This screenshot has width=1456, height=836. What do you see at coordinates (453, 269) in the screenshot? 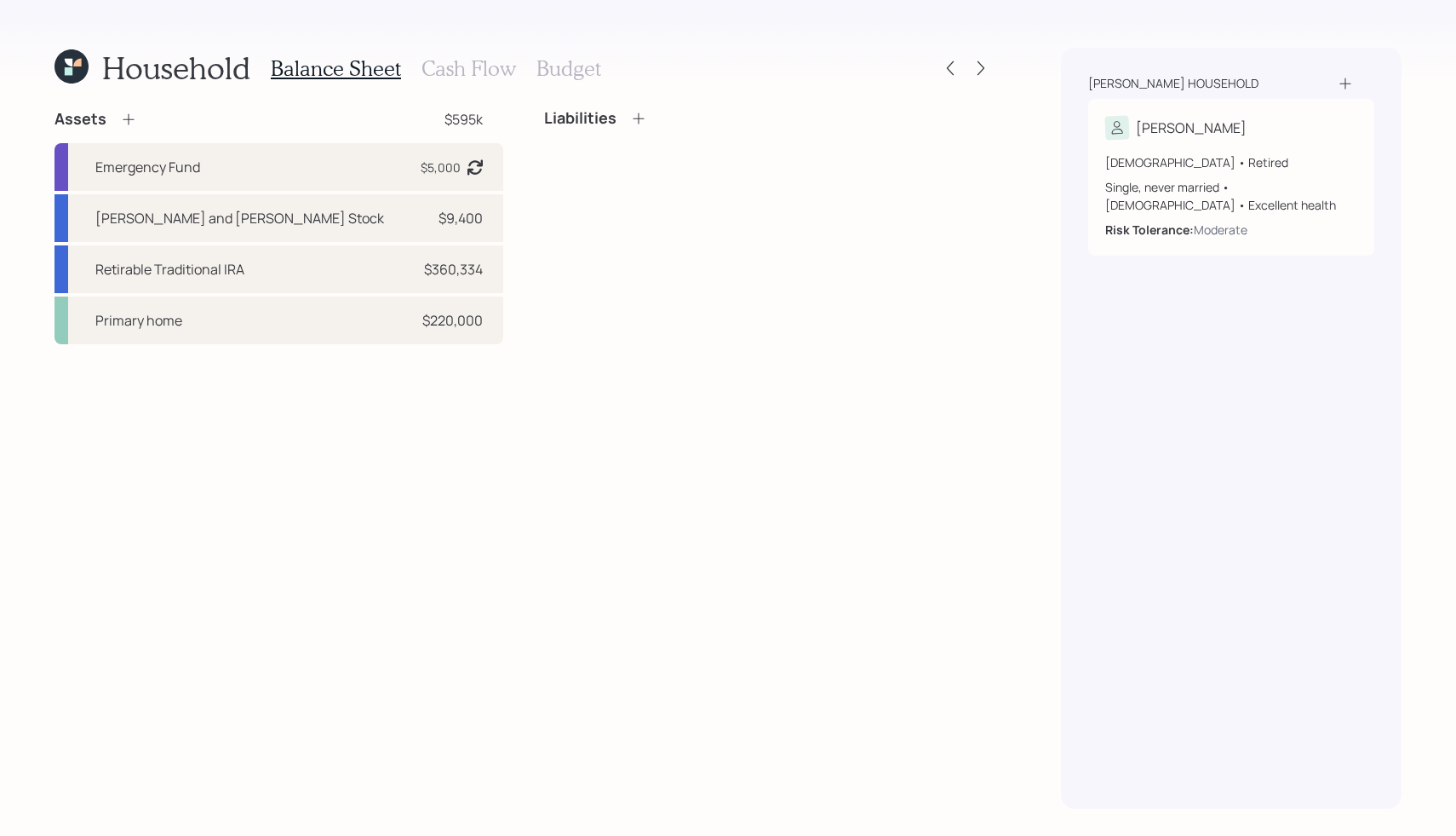
I see `div: $360,334` at bounding box center [453, 269].